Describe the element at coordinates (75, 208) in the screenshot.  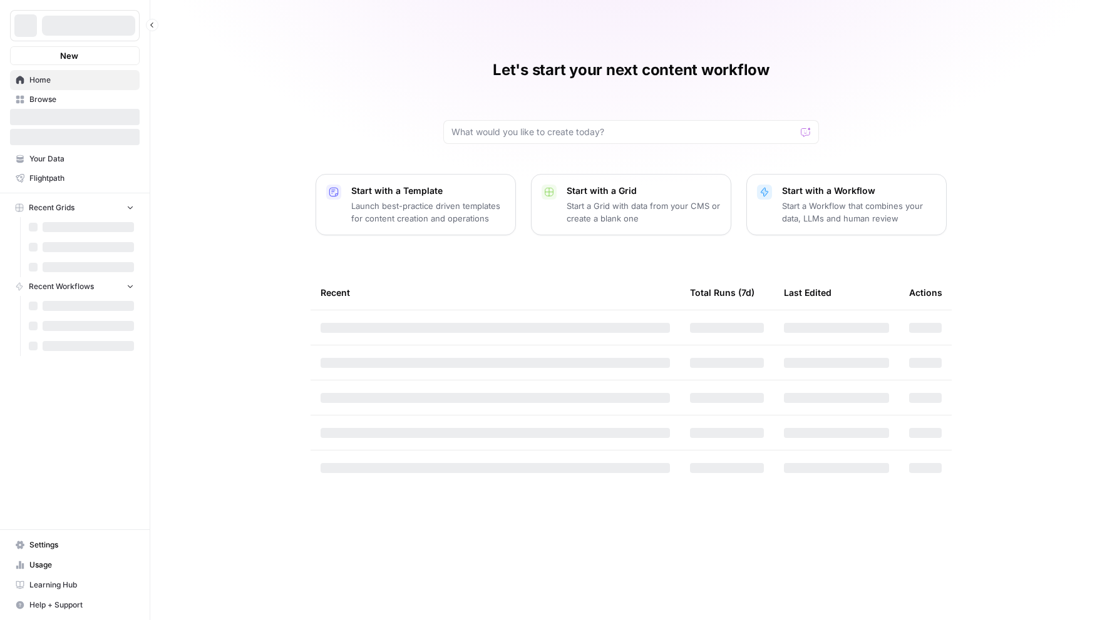
I see `button: Recent Grids` at that location.